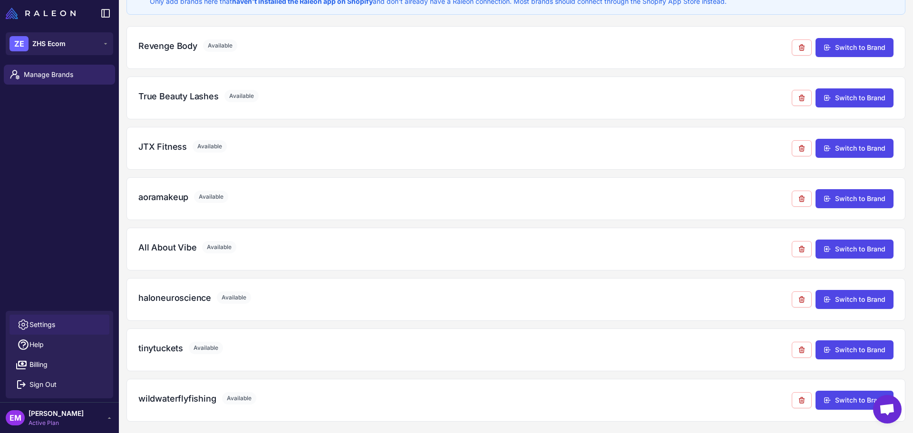  I want to click on span: Manage Brands, so click(66, 75).